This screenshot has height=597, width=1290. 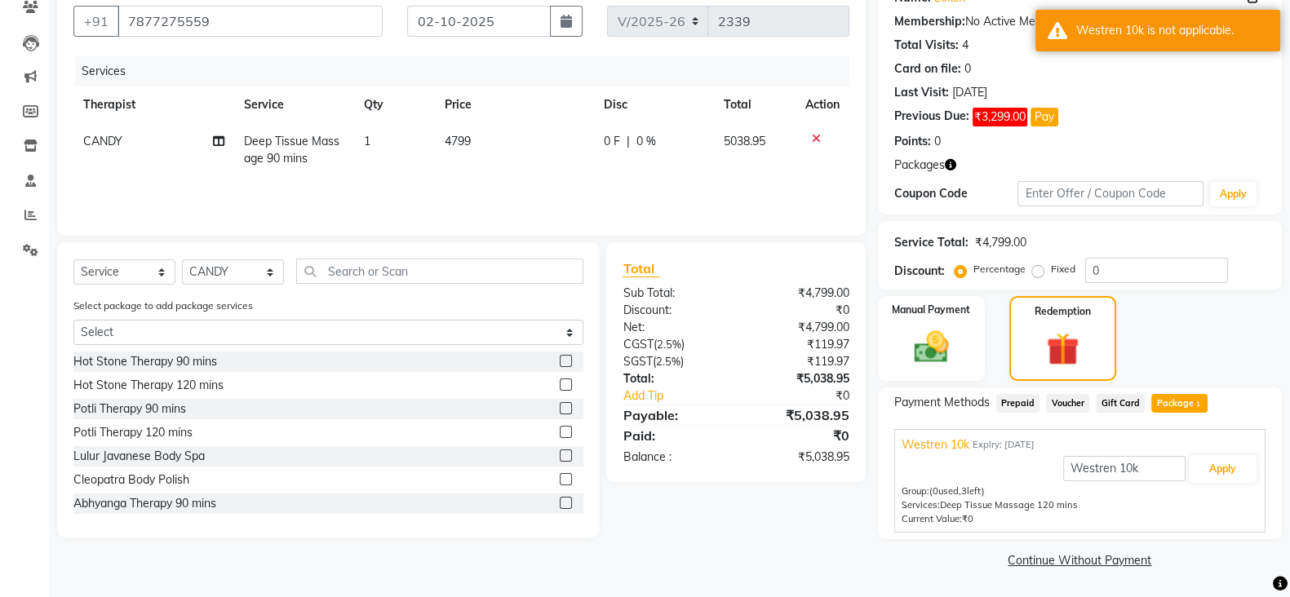 What do you see at coordinates (131, 480) in the screenshot?
I see `div: Cleopatra Body Polish` at bounding box center [131, 480].